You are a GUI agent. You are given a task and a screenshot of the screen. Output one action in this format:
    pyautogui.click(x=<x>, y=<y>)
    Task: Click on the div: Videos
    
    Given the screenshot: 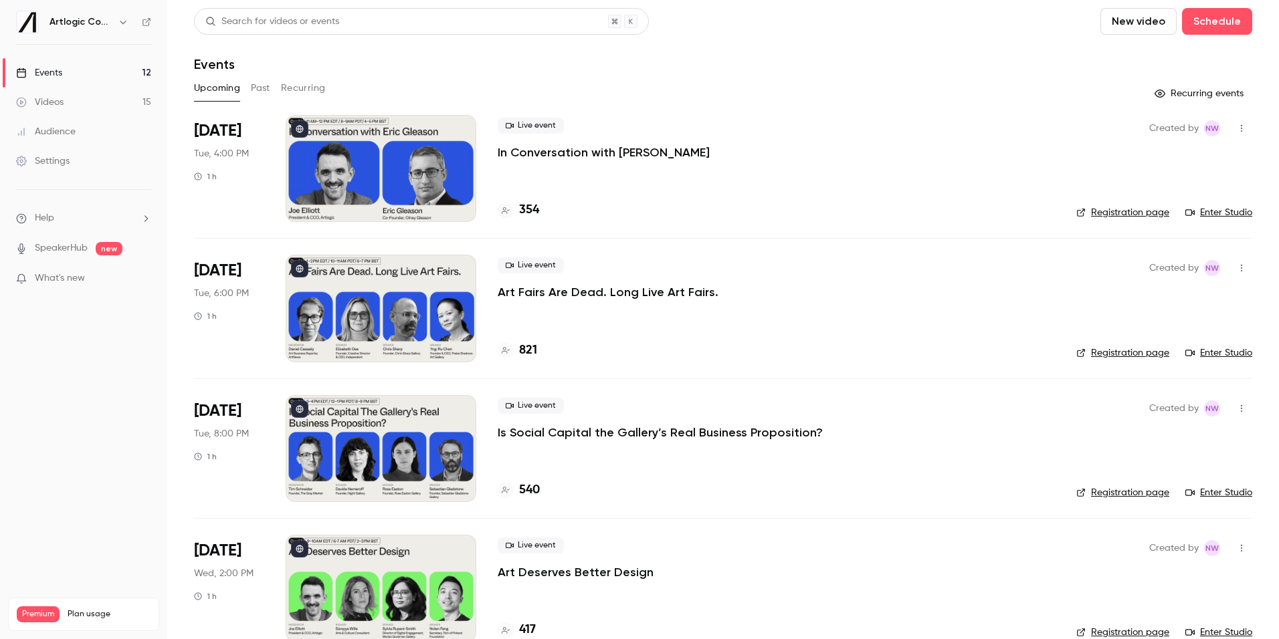 What is the action you would take?
    pyautogui.click(x=39, y=102)
    